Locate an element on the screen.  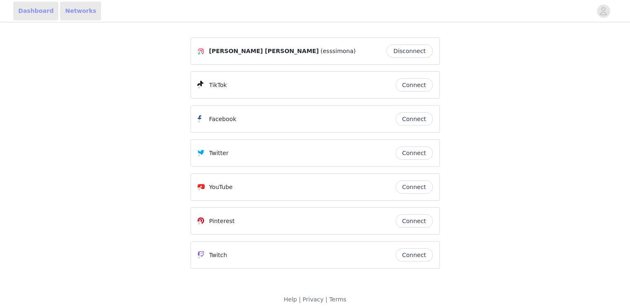
div: avatar is located at coordinates (603, 11).